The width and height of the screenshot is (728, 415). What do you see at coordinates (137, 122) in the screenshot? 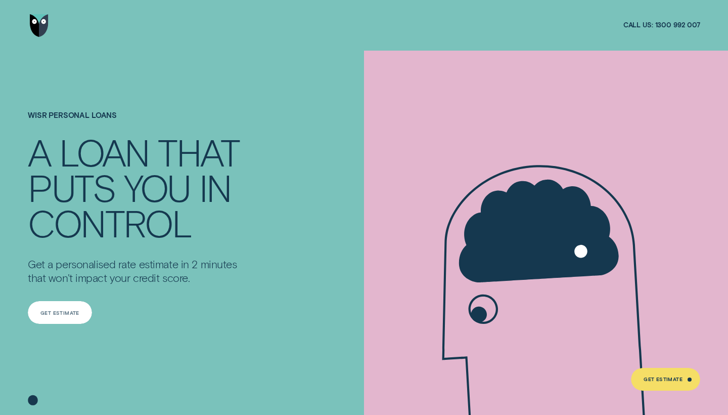
I see `h1: Wisr Personal Loans` at bounding box center [137, 122].